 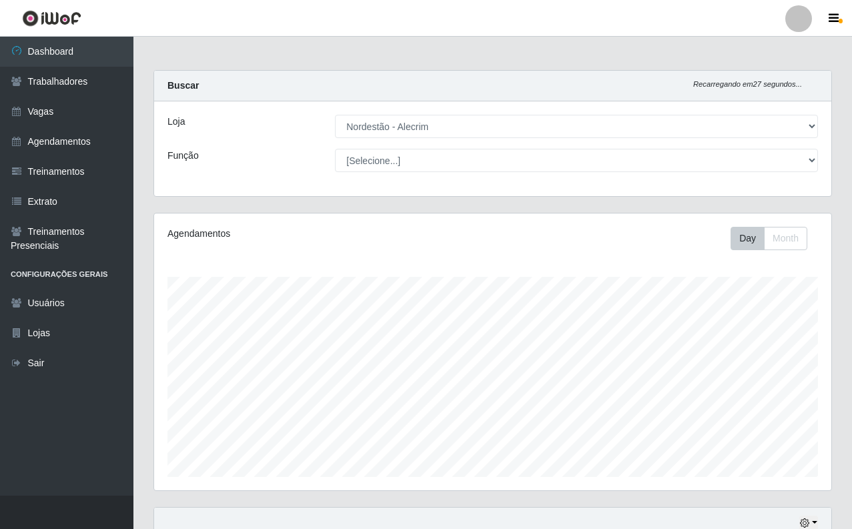 I want to click on label: Loja, so click(x=176, y=121).